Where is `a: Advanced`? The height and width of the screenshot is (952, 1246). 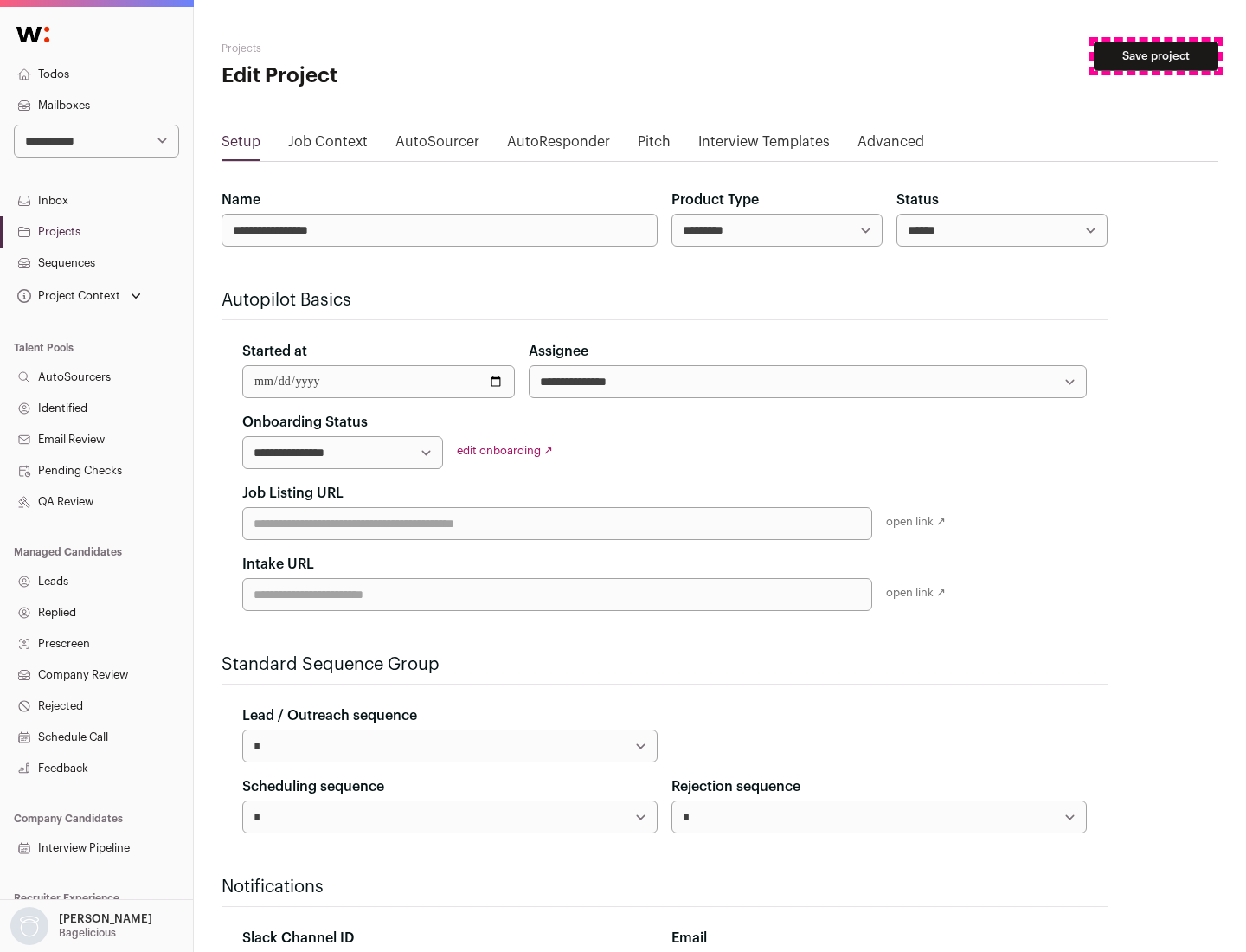
a: Advanced is located at coordinates (891, 146).